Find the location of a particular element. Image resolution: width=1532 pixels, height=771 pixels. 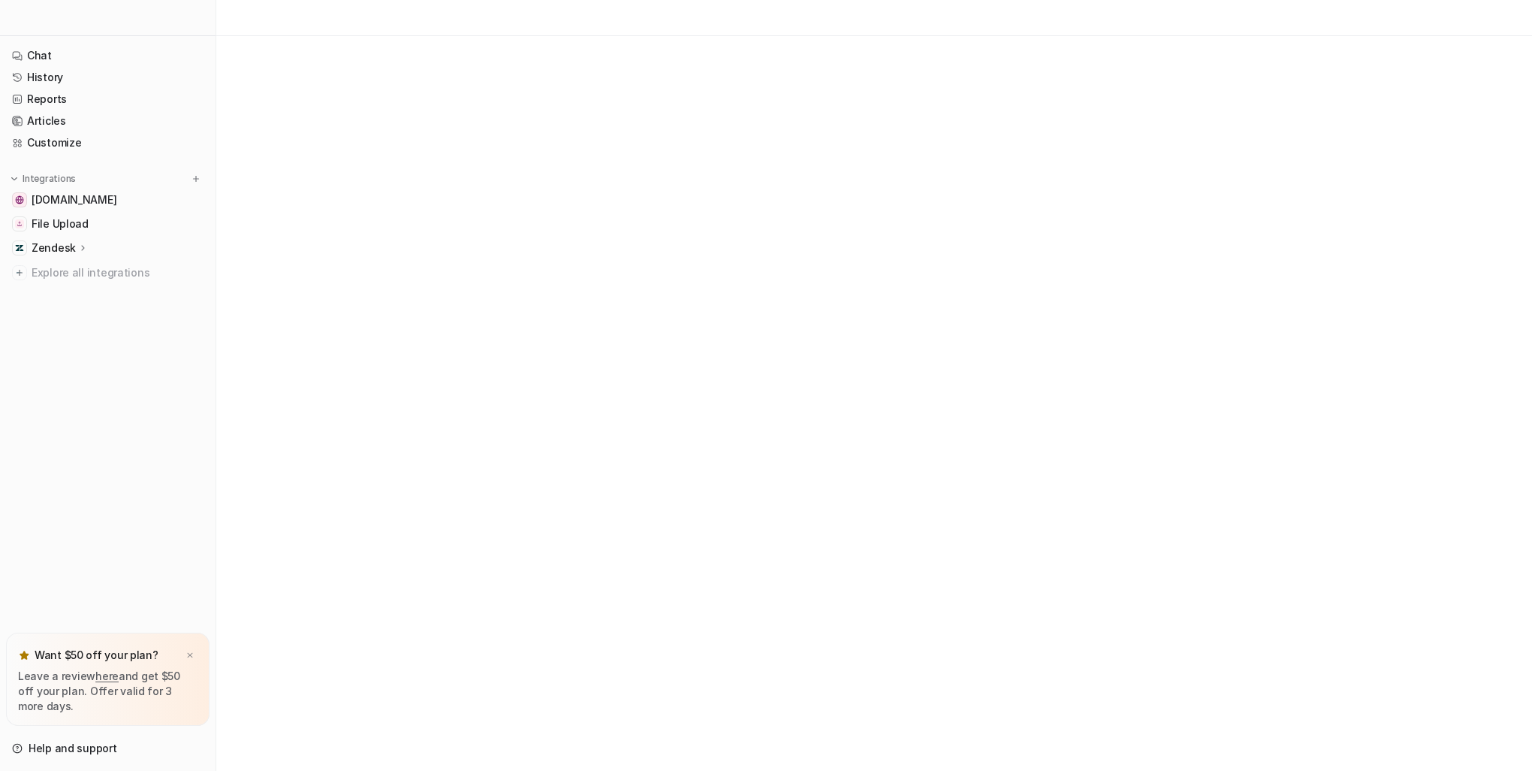

p: Zendesk is located at coordinates (53, 248).